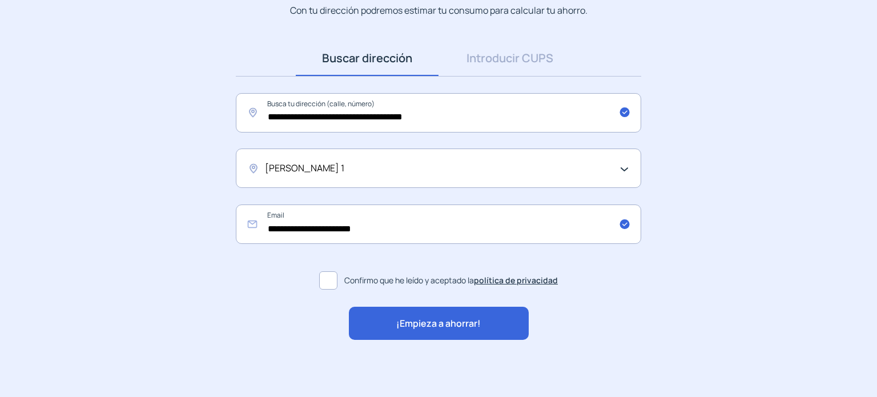 This screenshot has width=877, height=397. What do you see at coordinates (367, 58) in the screenshot?
I see `a: Buscar dirección` at bounding box center [367, 58].